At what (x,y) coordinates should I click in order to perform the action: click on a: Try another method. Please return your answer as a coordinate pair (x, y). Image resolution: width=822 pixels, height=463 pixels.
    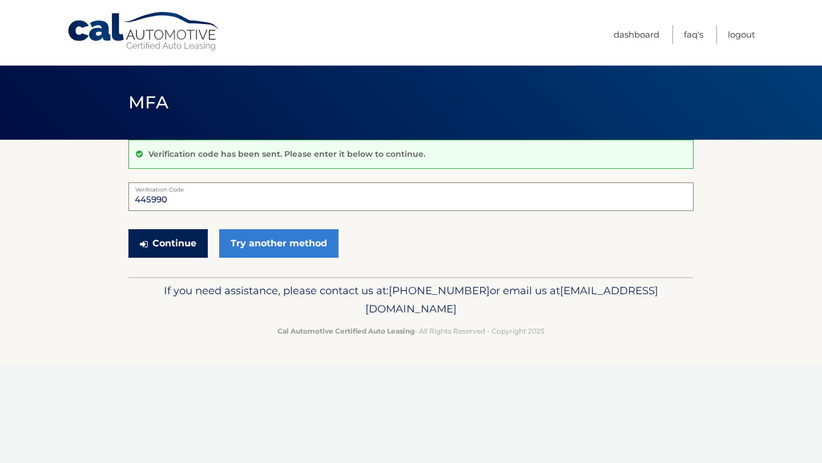
    Looking at the image, I should click on (279, 244).